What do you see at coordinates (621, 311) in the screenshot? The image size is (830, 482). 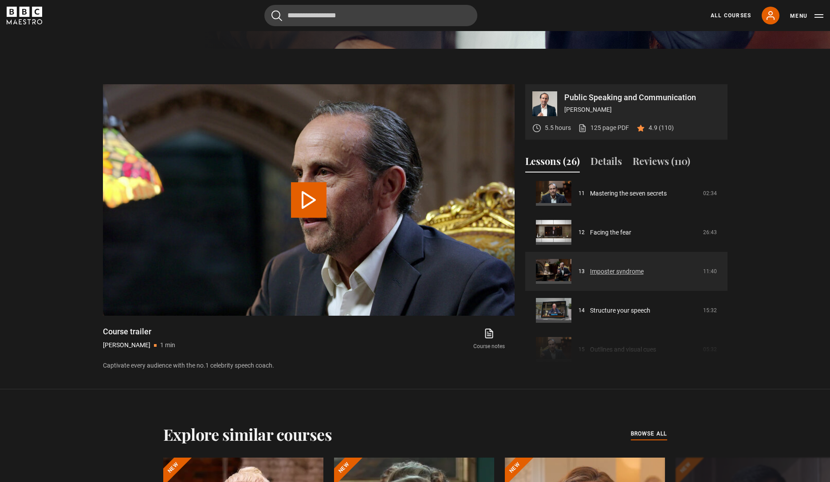 I see `a: Structure your speech` at bounding box center [621, 311].